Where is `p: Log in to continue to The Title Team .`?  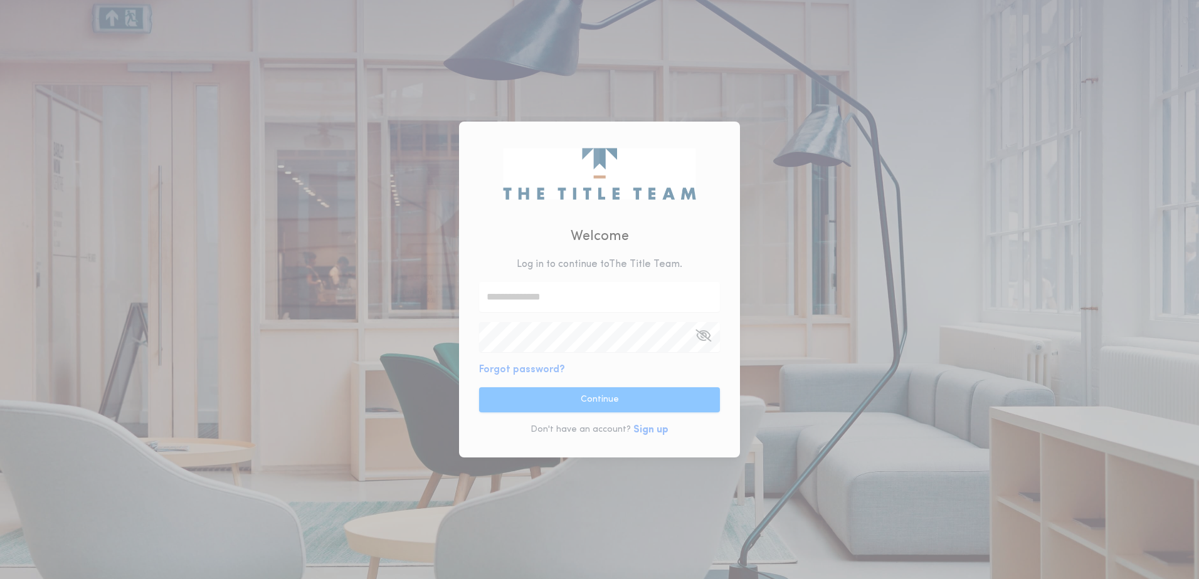 p: Log in to continue to The Title Team . is located at coordinates (599, 265).